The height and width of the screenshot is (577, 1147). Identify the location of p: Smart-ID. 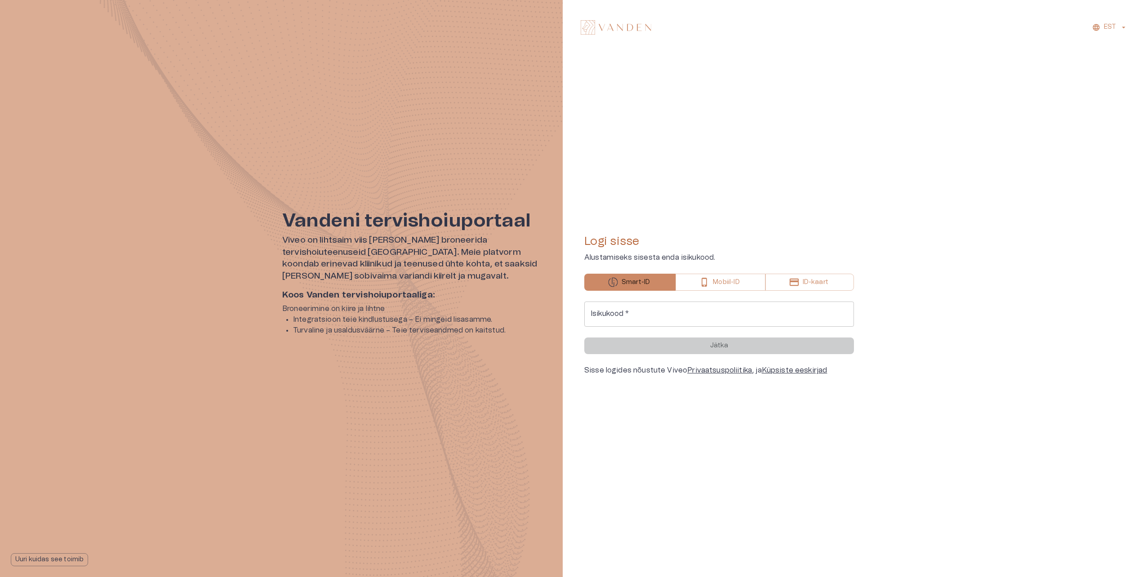
(635, 282).